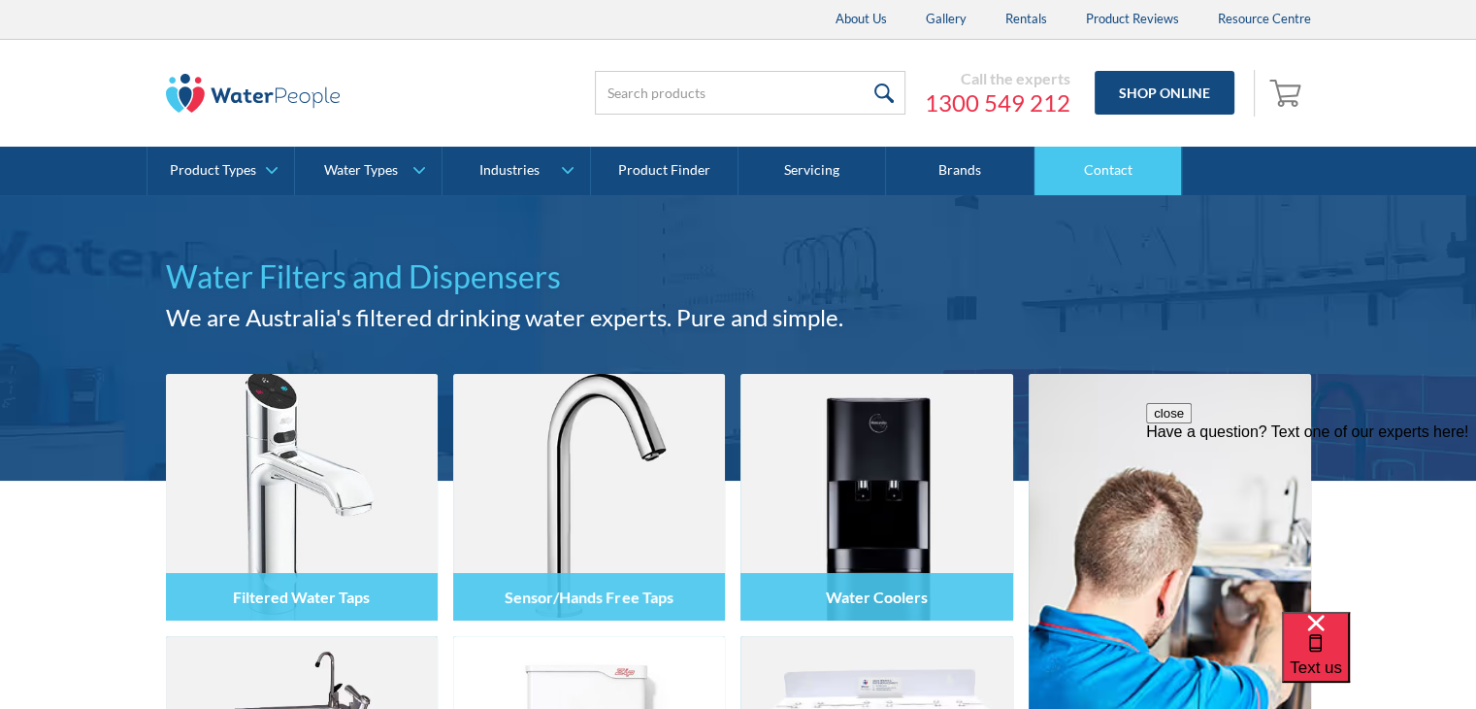 The image size is (1476, 709). What do you see at coordinates (302, 497) in the screenshot?
I see `a: Filtered Water Taps` at bounding box center [302, 497].